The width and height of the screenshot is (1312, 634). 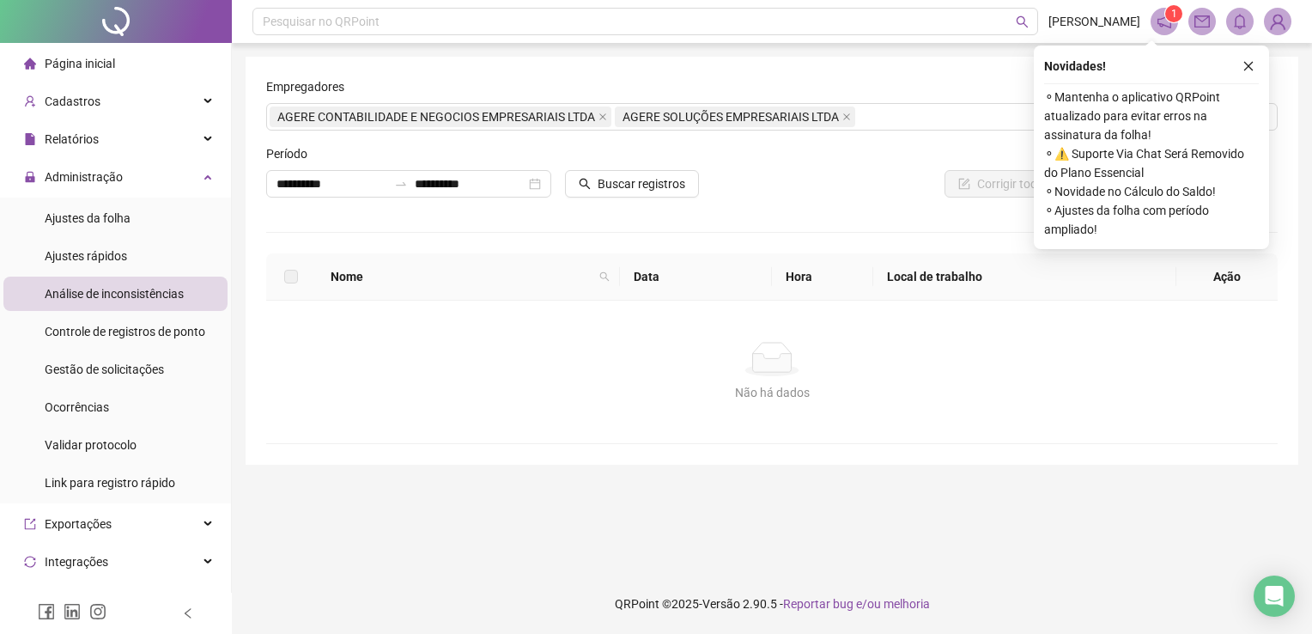 I want to click on span: 1, so click(x=1174, y=14).